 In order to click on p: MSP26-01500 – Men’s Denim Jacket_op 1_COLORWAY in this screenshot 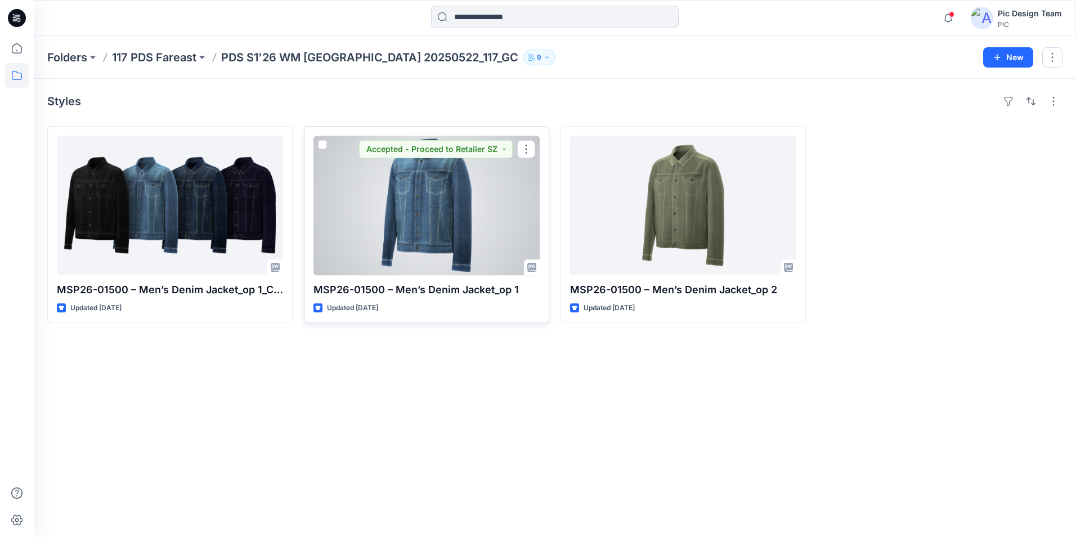, I will do `click(170, 290)`.